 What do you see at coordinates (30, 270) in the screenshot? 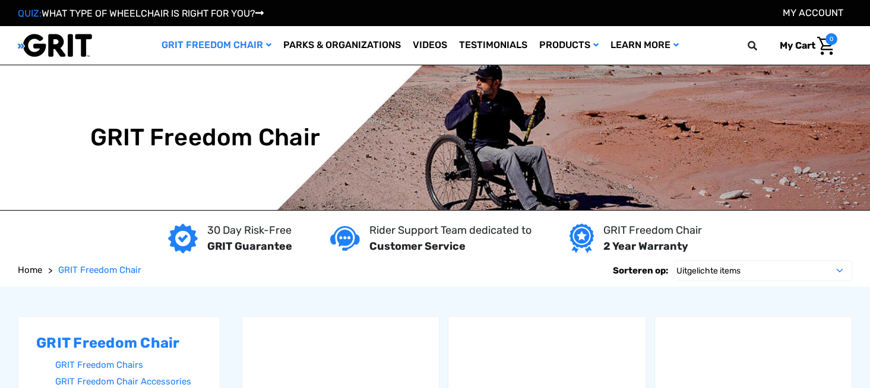
I see `span: Home` at bounding box center [30, 270].